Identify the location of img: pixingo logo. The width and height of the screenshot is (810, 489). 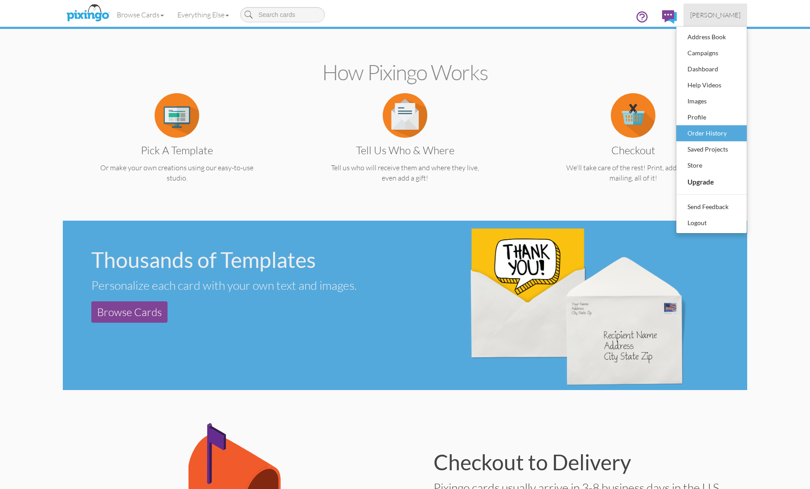
(88, 13).